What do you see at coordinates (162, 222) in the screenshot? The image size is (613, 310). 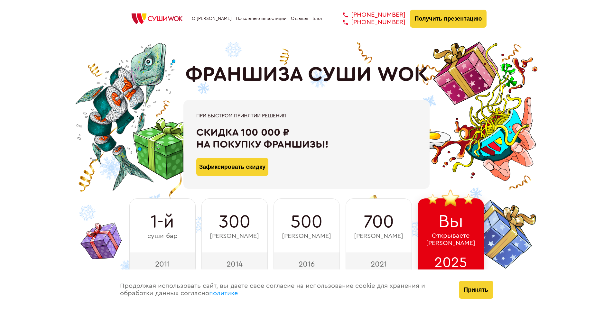 I see `span: 1-й` at bounding box center [162, 222].